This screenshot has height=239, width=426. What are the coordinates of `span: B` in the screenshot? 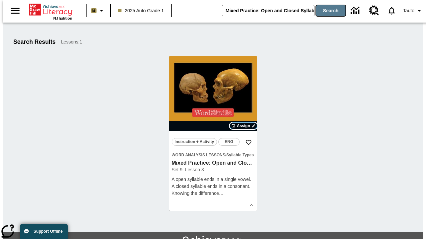 It's located at (94, 10).